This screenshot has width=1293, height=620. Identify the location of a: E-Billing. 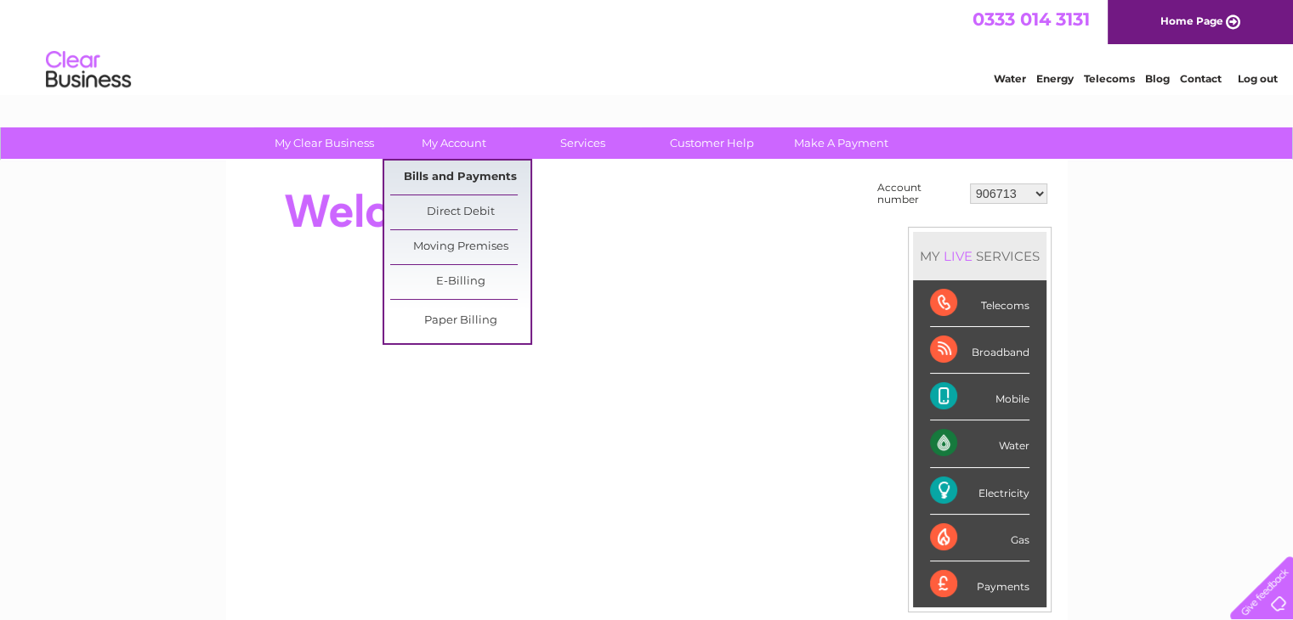
(460, 282).